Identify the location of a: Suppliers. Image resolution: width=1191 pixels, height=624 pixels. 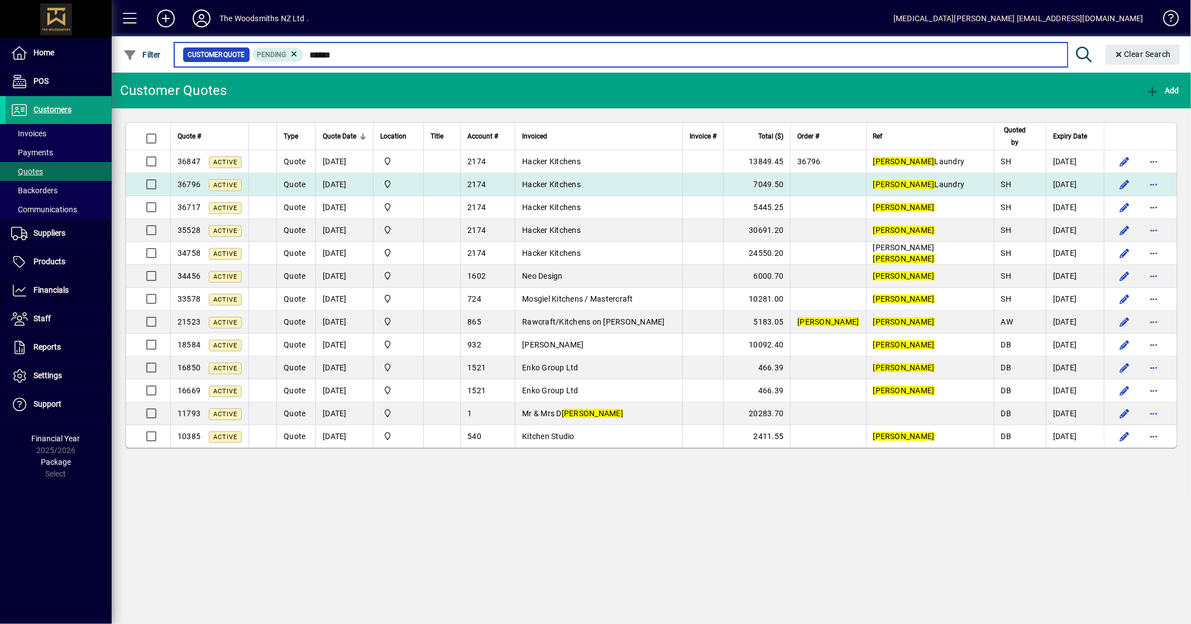
(59, 233).